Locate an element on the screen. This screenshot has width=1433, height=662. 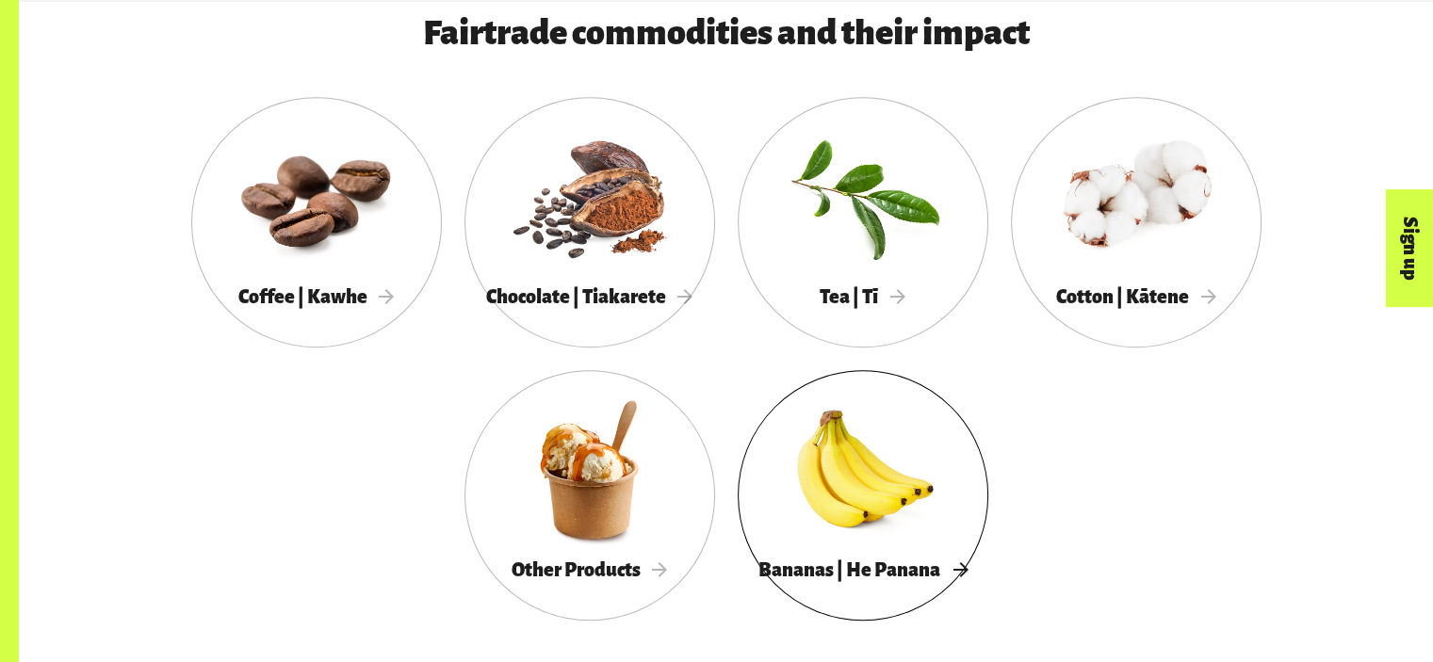
a: Coffee | Kawhe is located at coordinates (317, 222).